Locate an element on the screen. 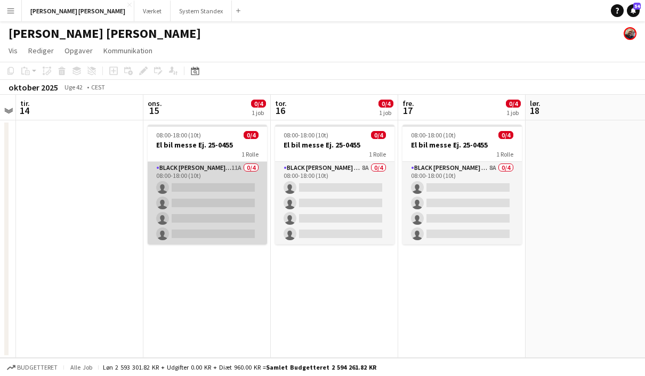 The image size is (645, 376). span: 18 is located at coordinates (534, 110).